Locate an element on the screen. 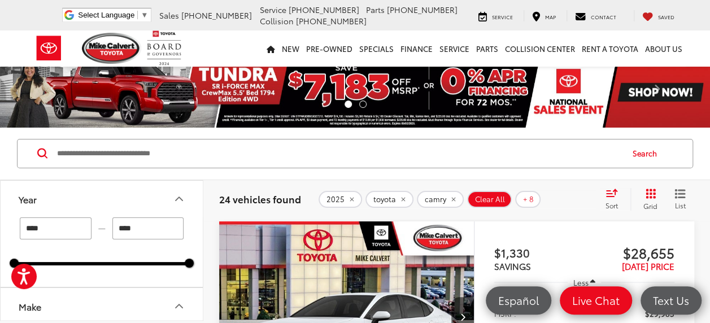 This screenshot has width=710, height=323. input: minimum is located at coordinates (55, 228).